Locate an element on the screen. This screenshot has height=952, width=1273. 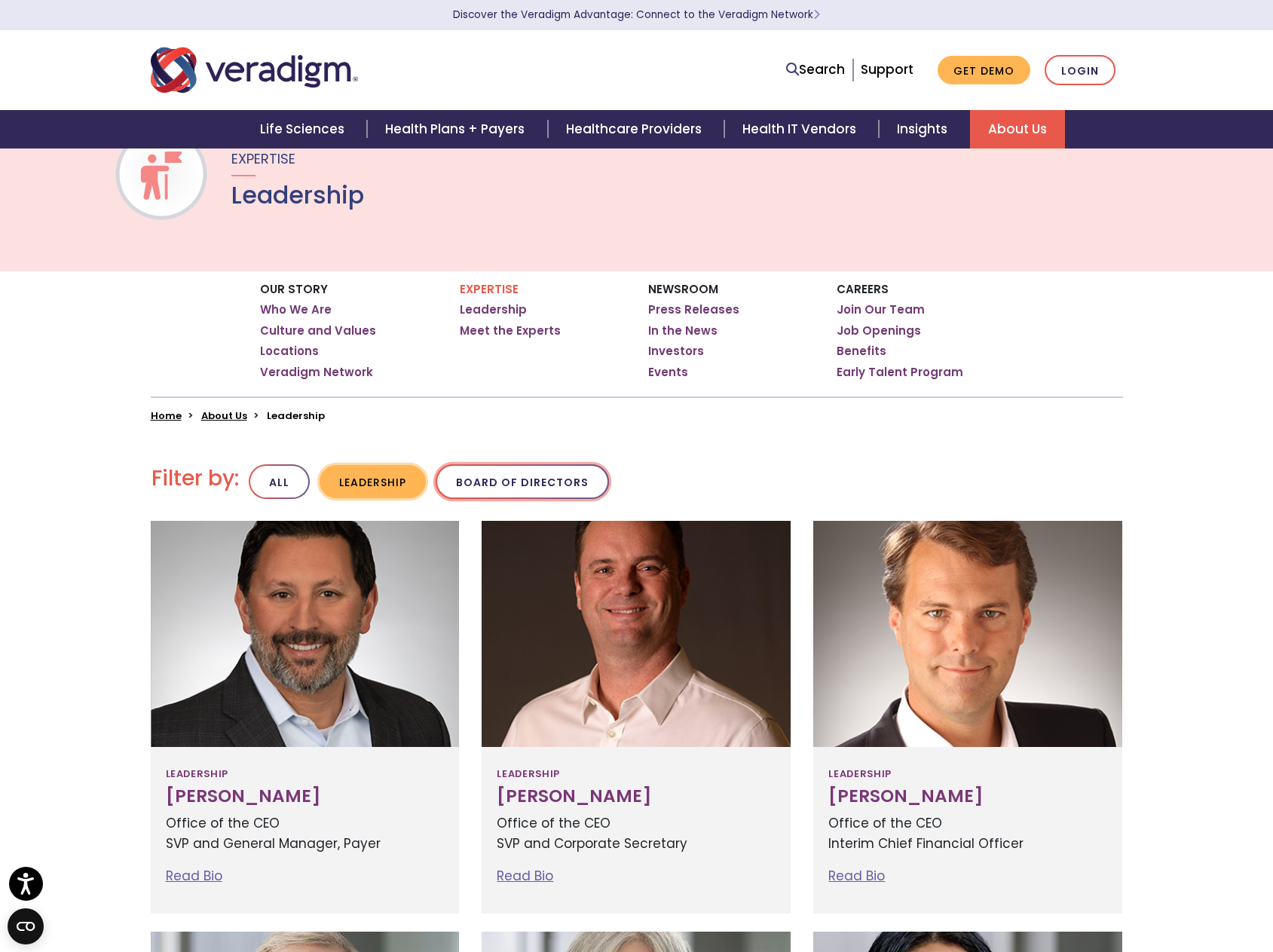
a: In the News is located at coordinates (683, 331).